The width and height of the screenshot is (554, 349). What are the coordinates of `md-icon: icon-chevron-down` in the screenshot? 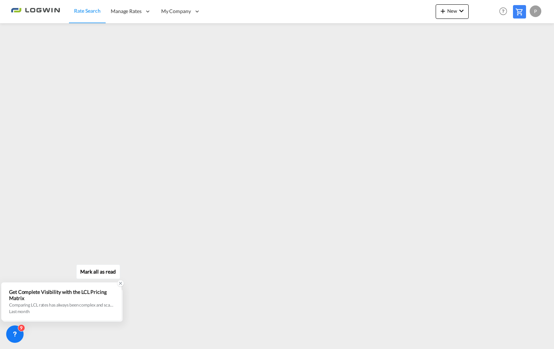 It's located at (461, 11).